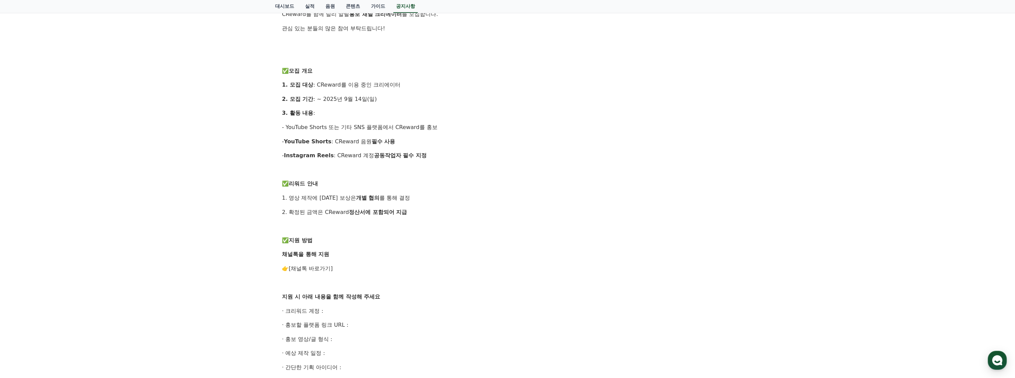  What do you see at coordinates (303, 183) in the screenshot?
I see `strong: 리워드 안내` at bounding box center [303, 183].